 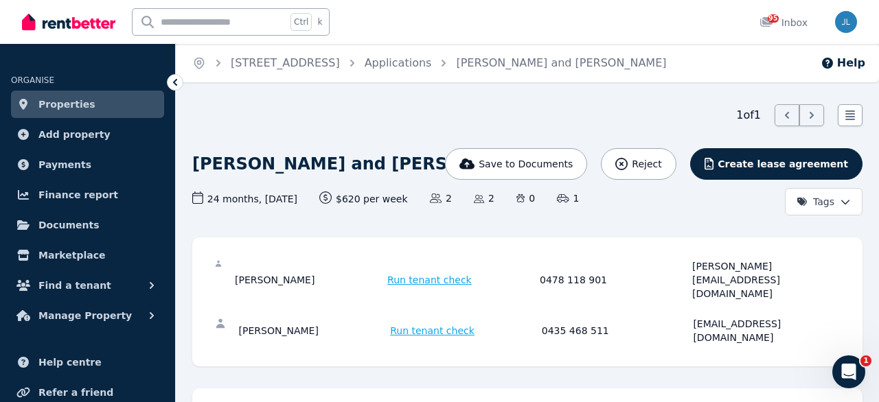 What do you see at coordinates (773, 19) in the screenshot?
I see `span: 95` at bounding box center [773, 19].